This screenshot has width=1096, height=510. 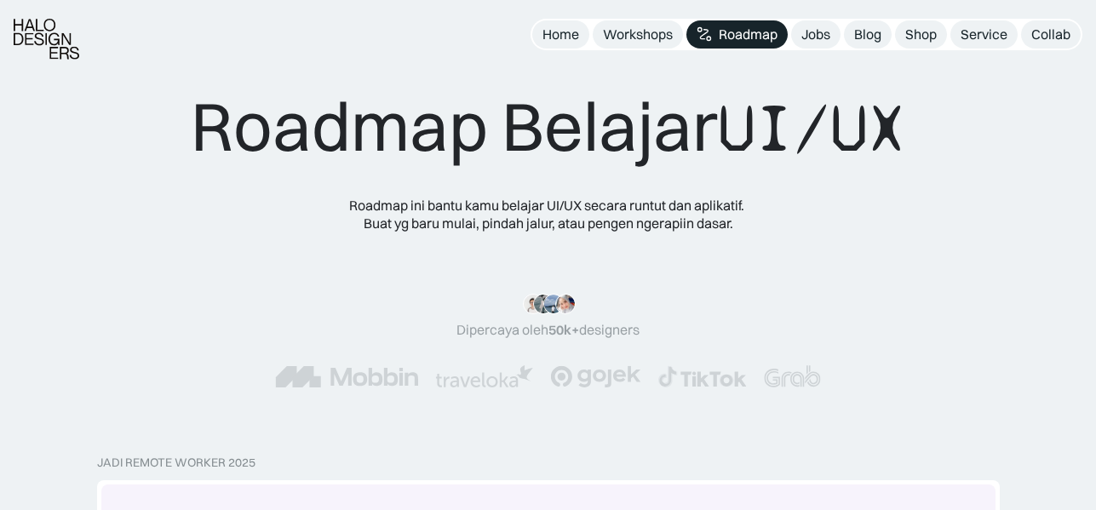 What do you see at coordinates (1051, 34) in the screenshot?
I see `div: Collab` at bounding box center [1051, 34].